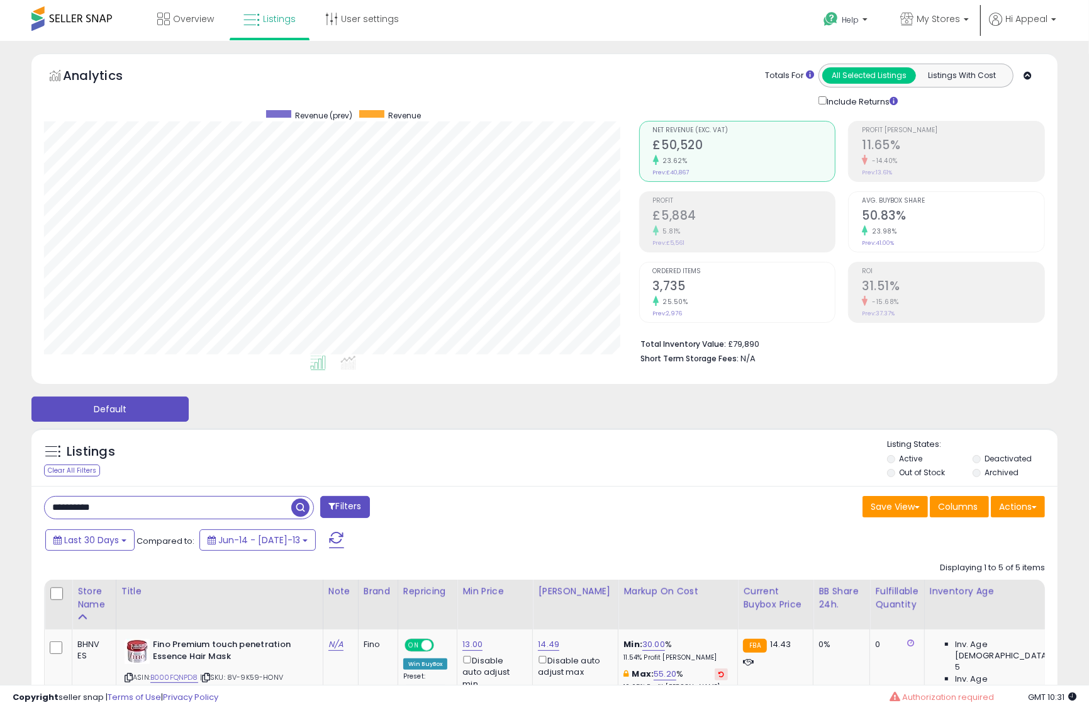 The height and width of the screenshot is (710, 1089). I want to click on i: Get Help, so click(830, 19).